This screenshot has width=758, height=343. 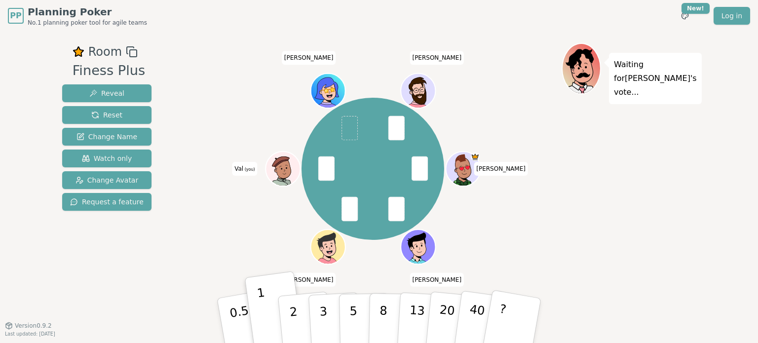 What do you see at coordinates (107, 115) in the screenshot?
I see `span: Reset` at bounding box center [107, 115].